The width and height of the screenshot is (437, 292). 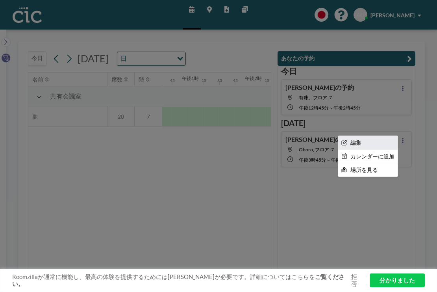 I want to click on font: カレンダーに追加, so click(x=373, y=156).